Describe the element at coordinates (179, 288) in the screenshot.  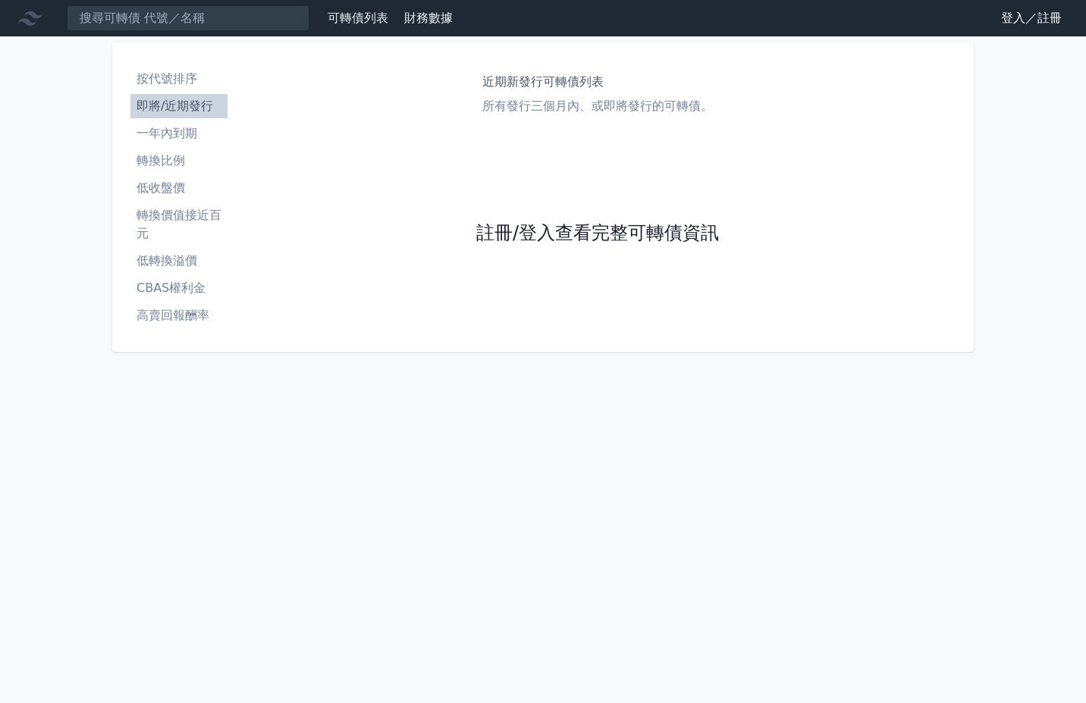
I see `li: CBAS權利金` at that location.